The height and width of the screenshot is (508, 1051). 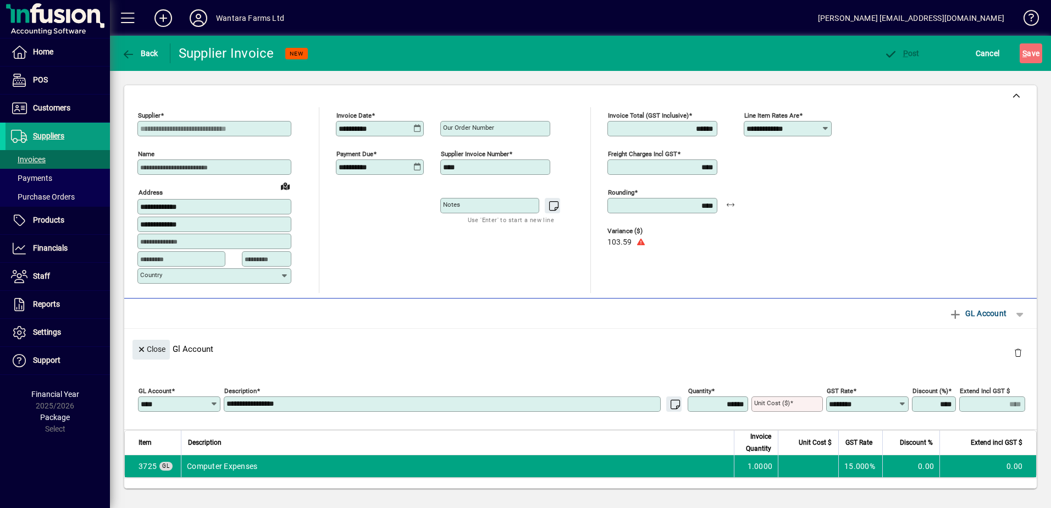 I want to click on mat-label: Extend incl GST $, so click(x=984, y=390).